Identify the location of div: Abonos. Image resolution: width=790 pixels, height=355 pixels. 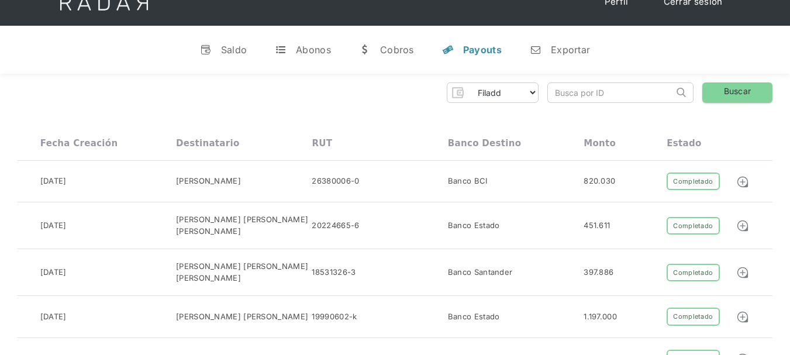
(313, 50).